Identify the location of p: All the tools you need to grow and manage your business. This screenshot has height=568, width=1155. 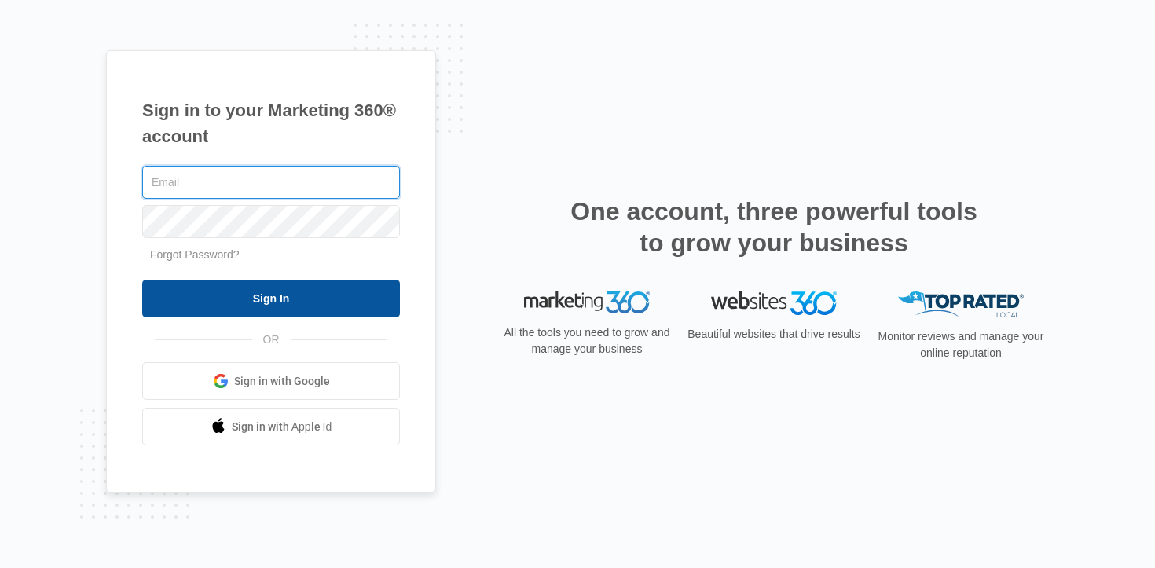
(587, 341).